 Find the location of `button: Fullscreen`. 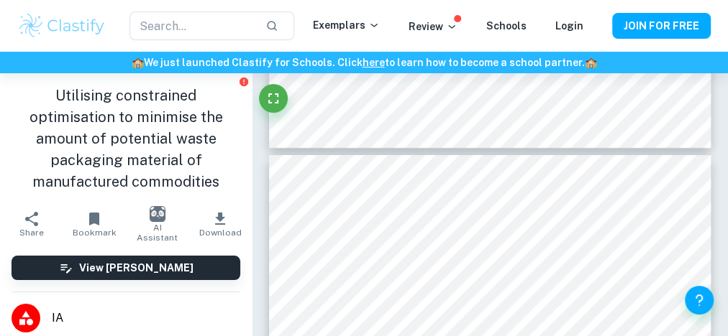

button: Fullscreen is located at coordinates (273, 98).